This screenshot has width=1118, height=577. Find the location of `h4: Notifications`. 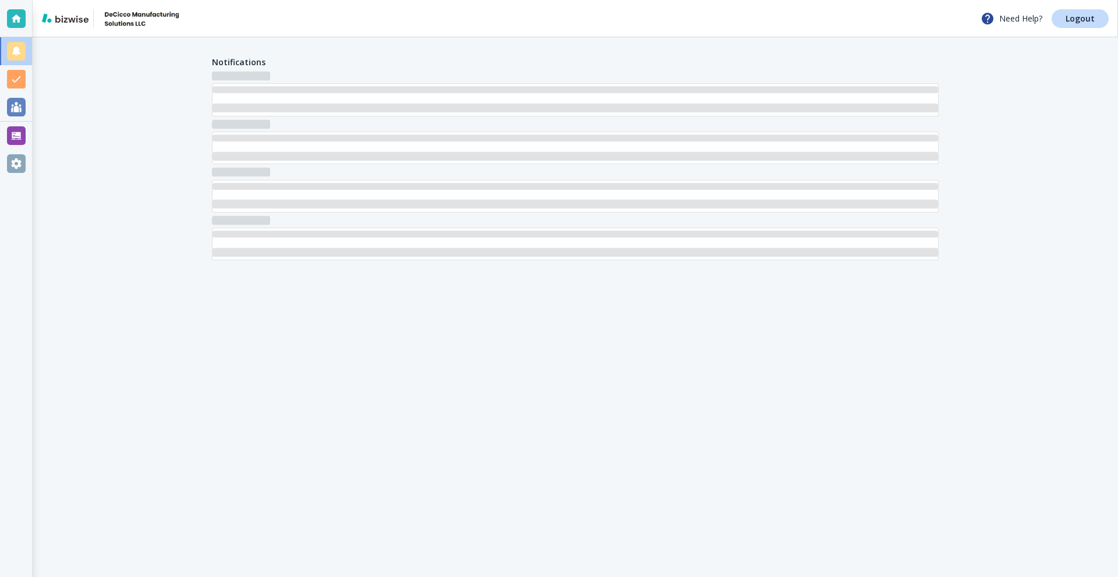

h4: Notifications is located at coordinates (239, 62).